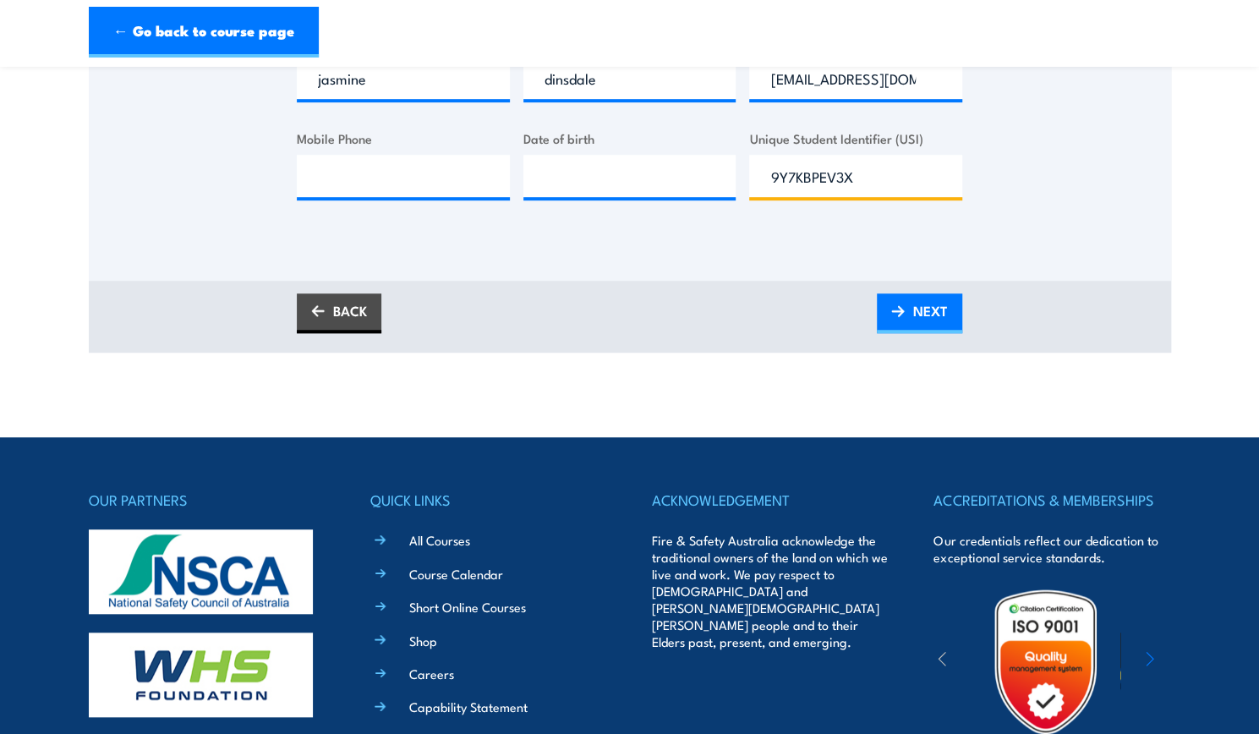 Image resolution: width=1259 pixels, height=734 pixels. Describe the element at coordinates (630, 138) in the screenshot. I see `label: Date of birth` at that location.